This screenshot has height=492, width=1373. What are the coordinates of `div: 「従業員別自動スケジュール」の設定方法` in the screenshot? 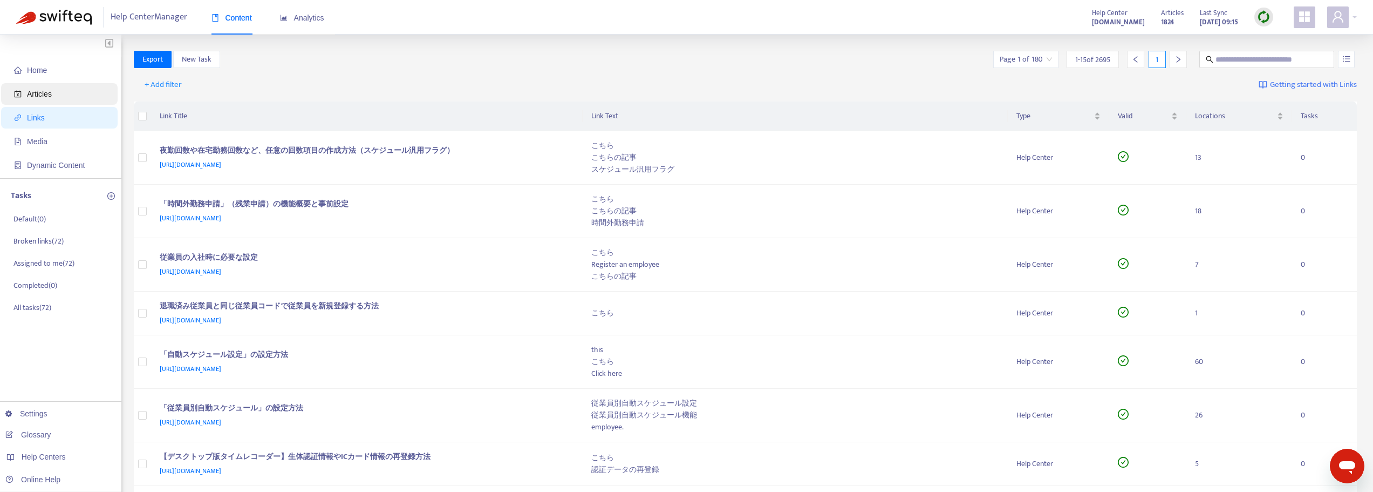 It's located at (365, 409).